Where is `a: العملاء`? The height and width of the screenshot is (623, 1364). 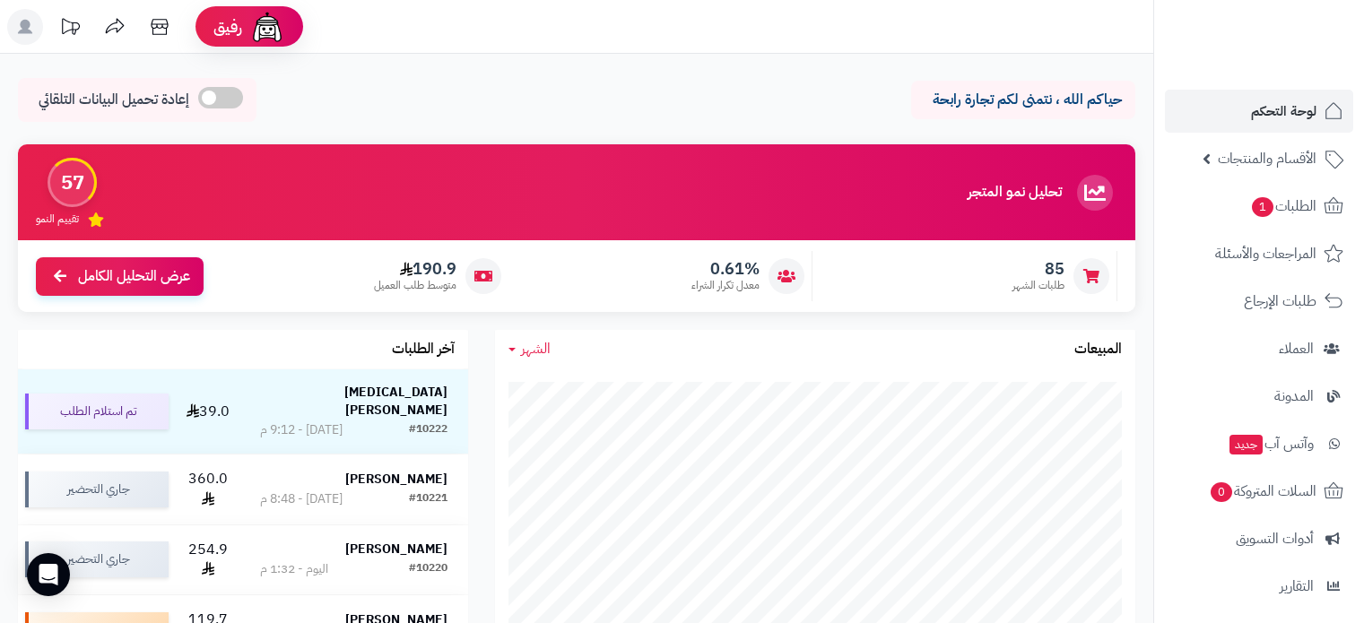
a: العملاء is located at coordinates (1259, 349).